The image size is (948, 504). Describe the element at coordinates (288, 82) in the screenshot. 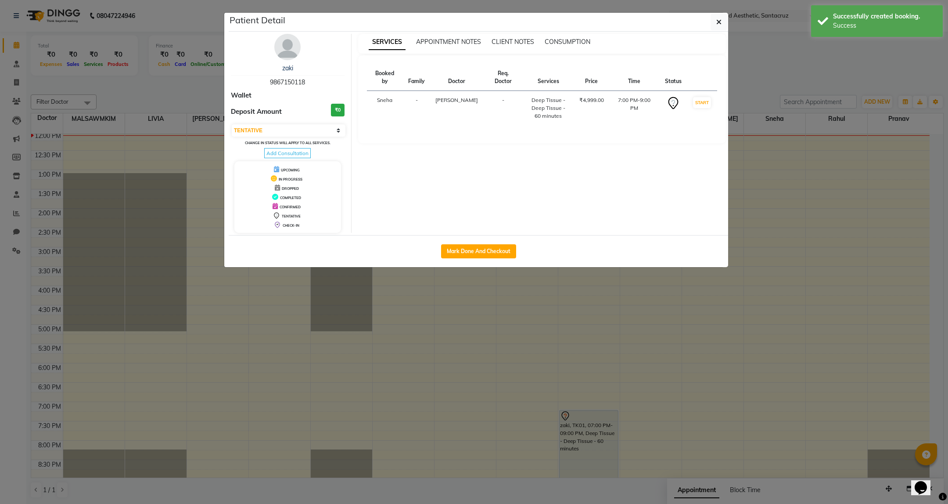

I see `span: 9867150118` at that location.